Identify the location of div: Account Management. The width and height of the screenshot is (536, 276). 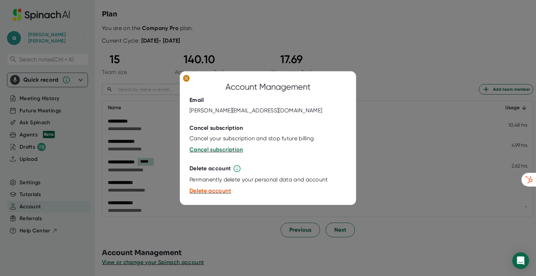
(268, 87).